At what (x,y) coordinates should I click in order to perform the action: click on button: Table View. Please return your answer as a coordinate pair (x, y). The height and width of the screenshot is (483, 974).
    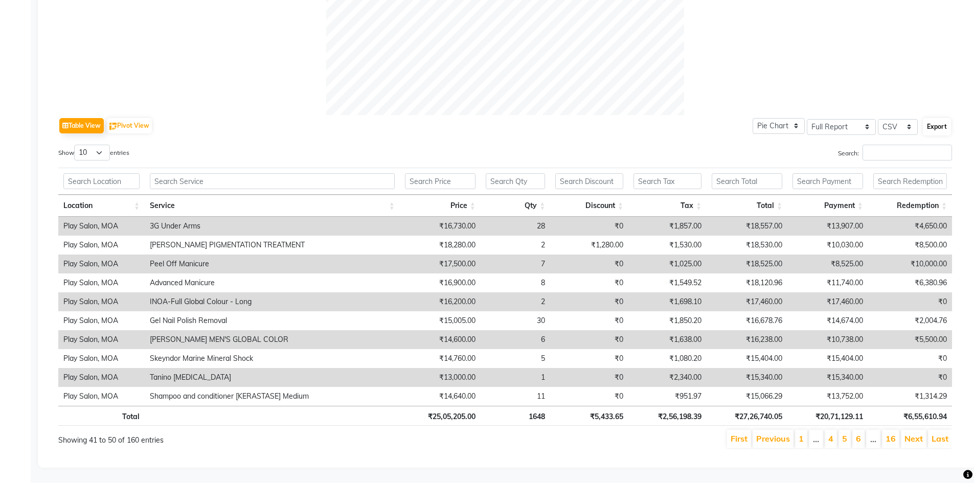
    Looking at the image, I should click on (81, 126).